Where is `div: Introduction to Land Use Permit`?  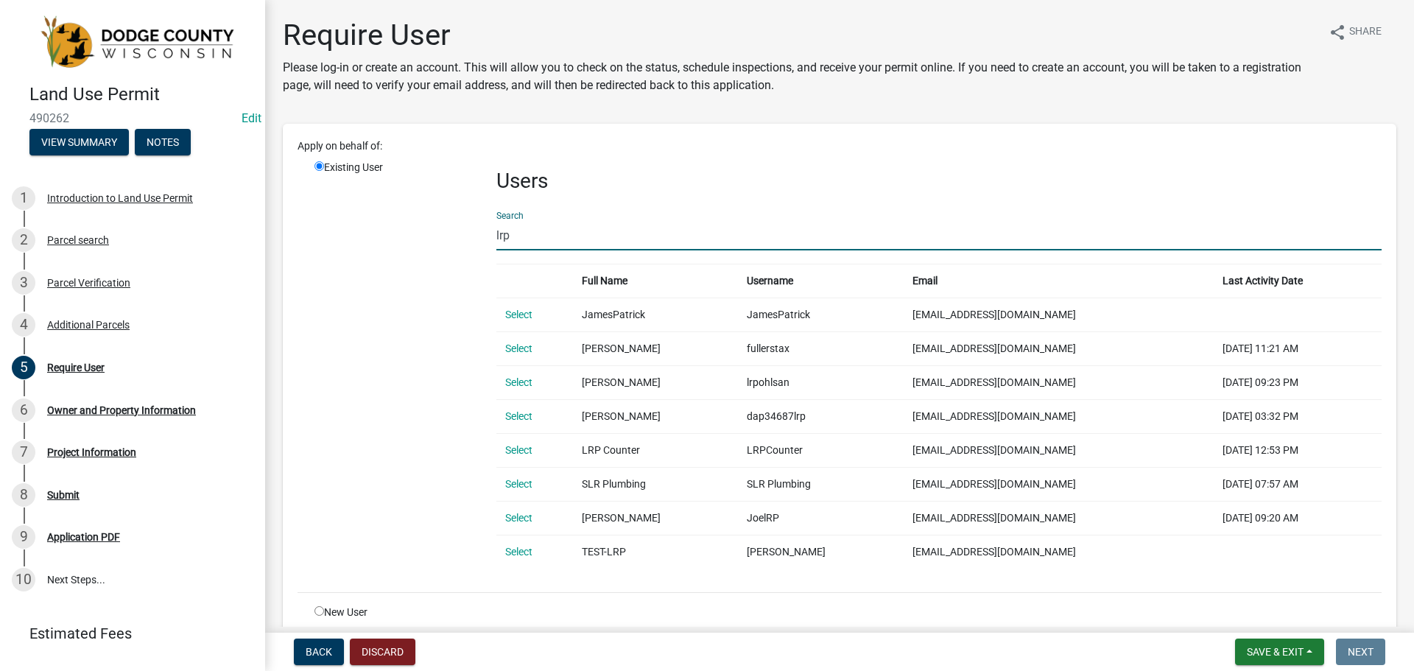 div: Introduction to Land Use Permit is located at coordinates (120, 198).